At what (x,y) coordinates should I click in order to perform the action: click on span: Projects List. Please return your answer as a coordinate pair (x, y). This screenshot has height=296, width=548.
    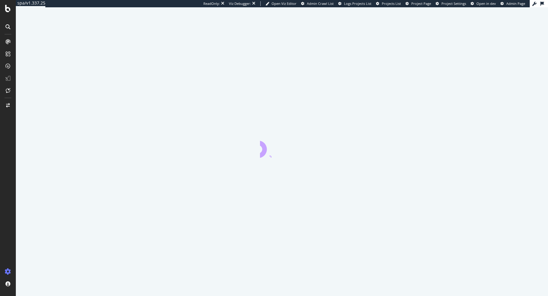
    Looking at the image, I should click on (391, 3).